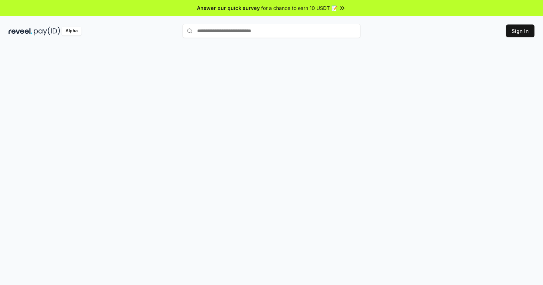 This screenshot has width=543, height=285. What do you see at coordinates (299, 8) in the screenshot?
I see `span: for a chance to earn 10 USDT 📝` at bounding box center [299, 8].